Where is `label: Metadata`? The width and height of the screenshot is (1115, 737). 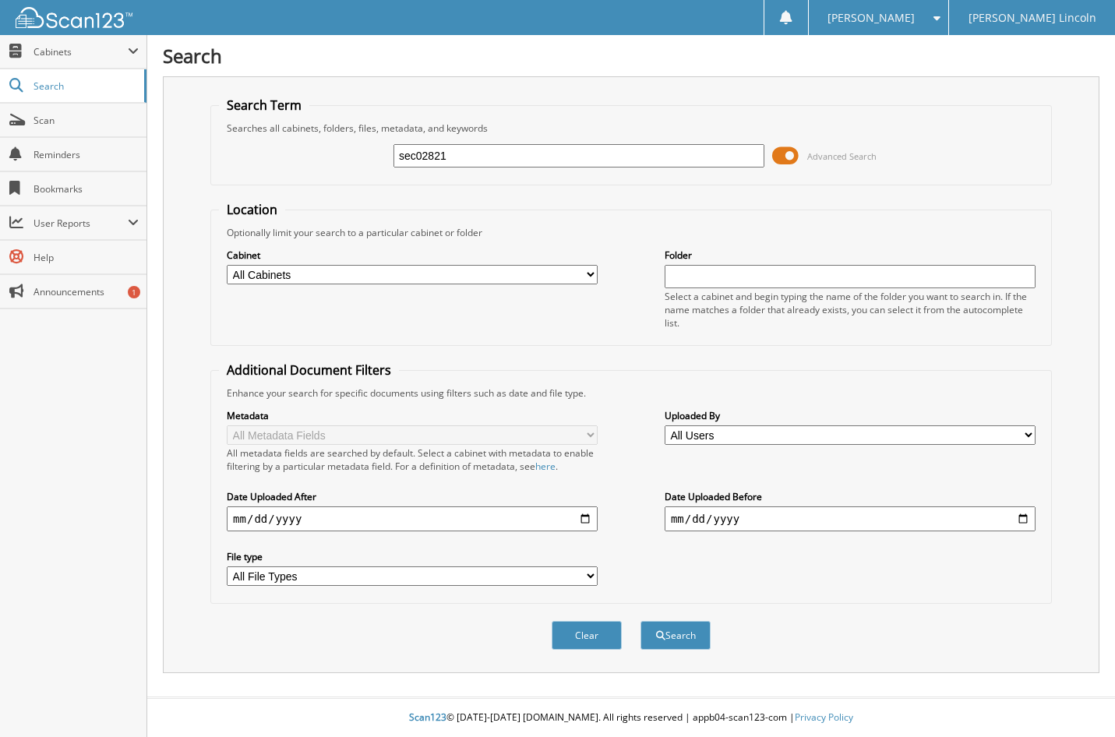 label: Metadata is located at coordinates (412, 415).